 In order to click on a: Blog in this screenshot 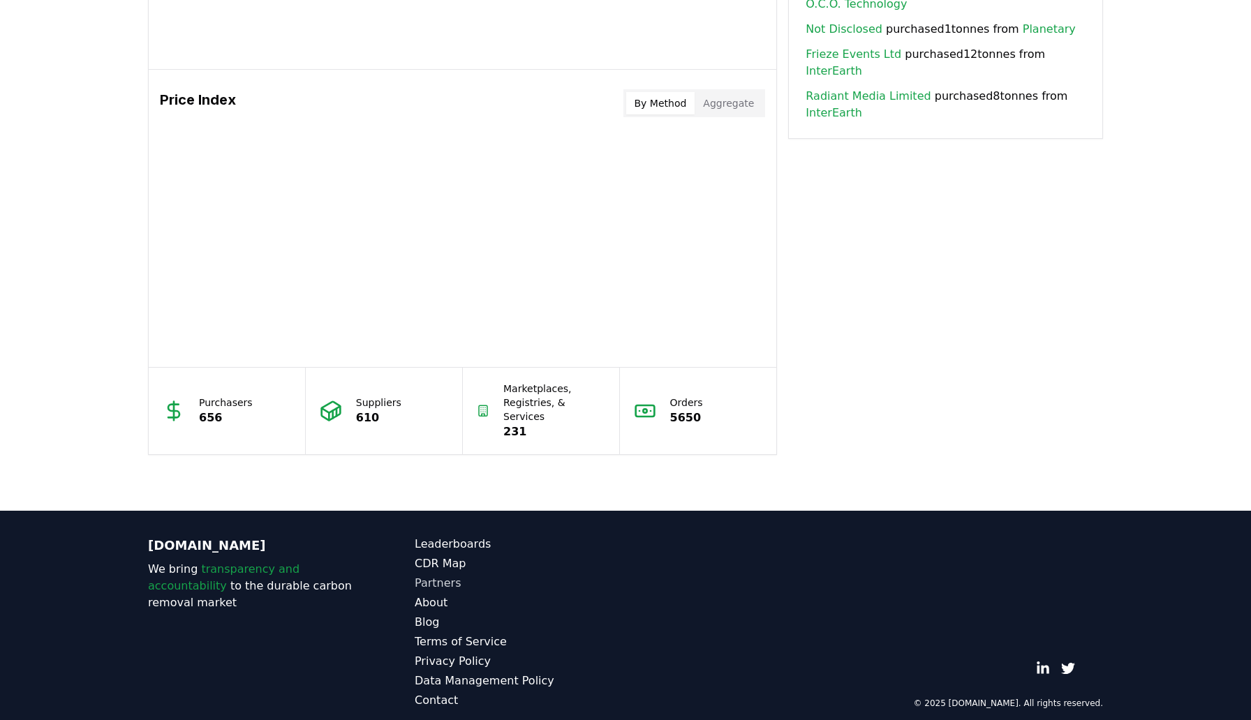, I will do `click(520, 623)`.